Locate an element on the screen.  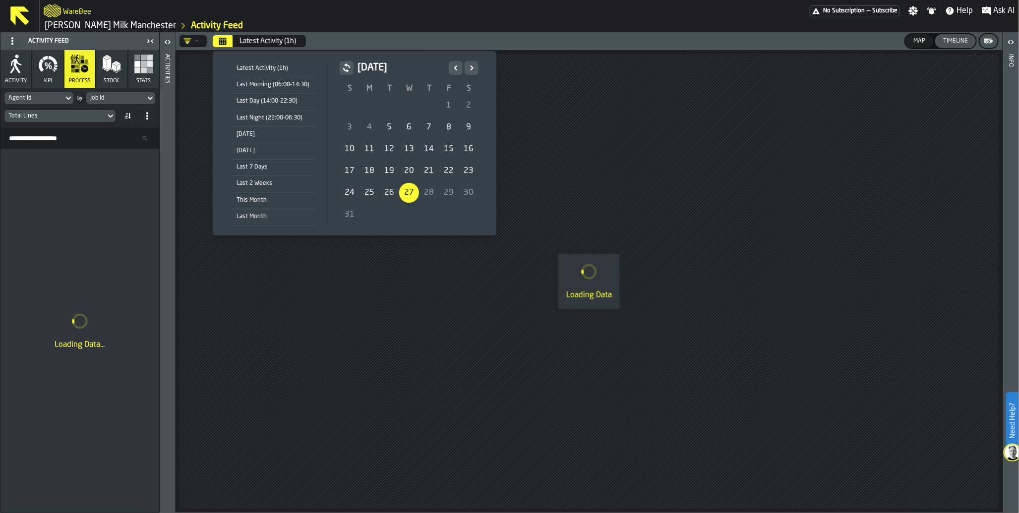
div: Saturday, August 23, 2025 is located at coordinates (469, 171).